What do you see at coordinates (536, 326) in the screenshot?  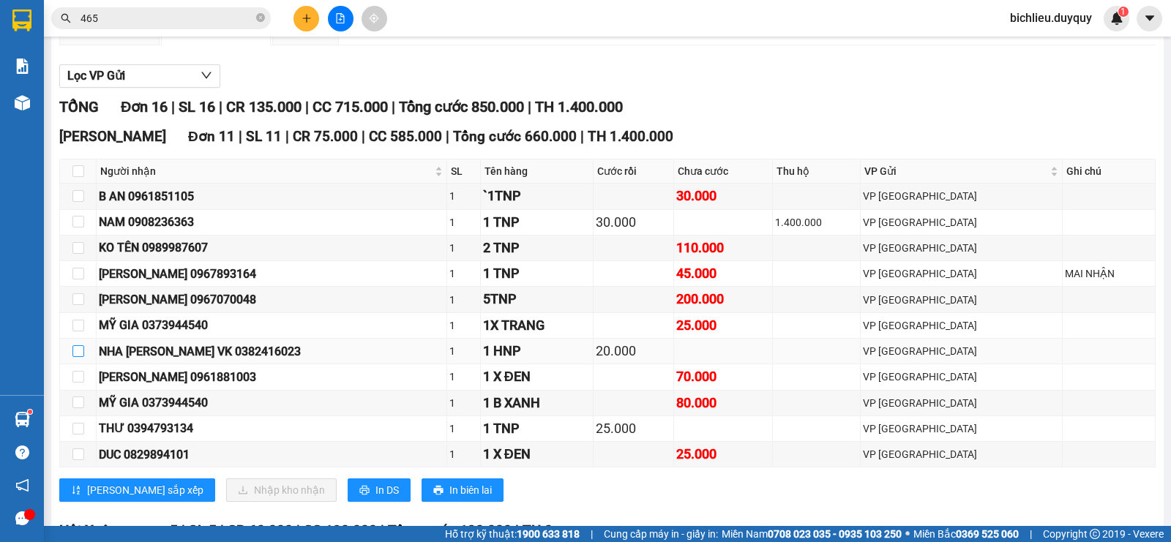 I see `div: 1X TRANG` at bounding box center [536, 326].